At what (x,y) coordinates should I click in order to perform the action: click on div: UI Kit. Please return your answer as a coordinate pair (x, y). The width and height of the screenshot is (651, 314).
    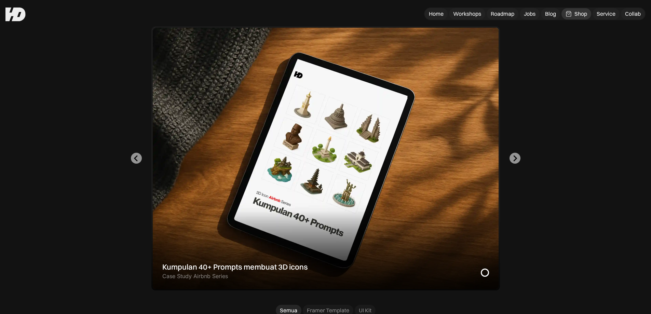
    Looking at the image, I should click on (365, 310).